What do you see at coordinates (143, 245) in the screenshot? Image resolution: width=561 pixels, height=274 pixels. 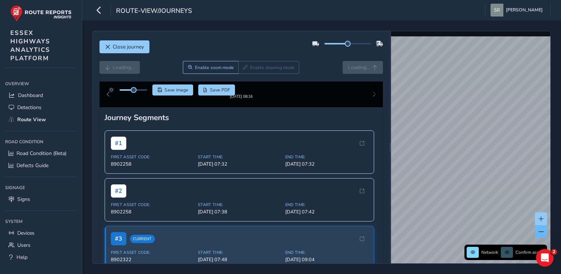 I see `span: Current` at bounding box center [143, 245].